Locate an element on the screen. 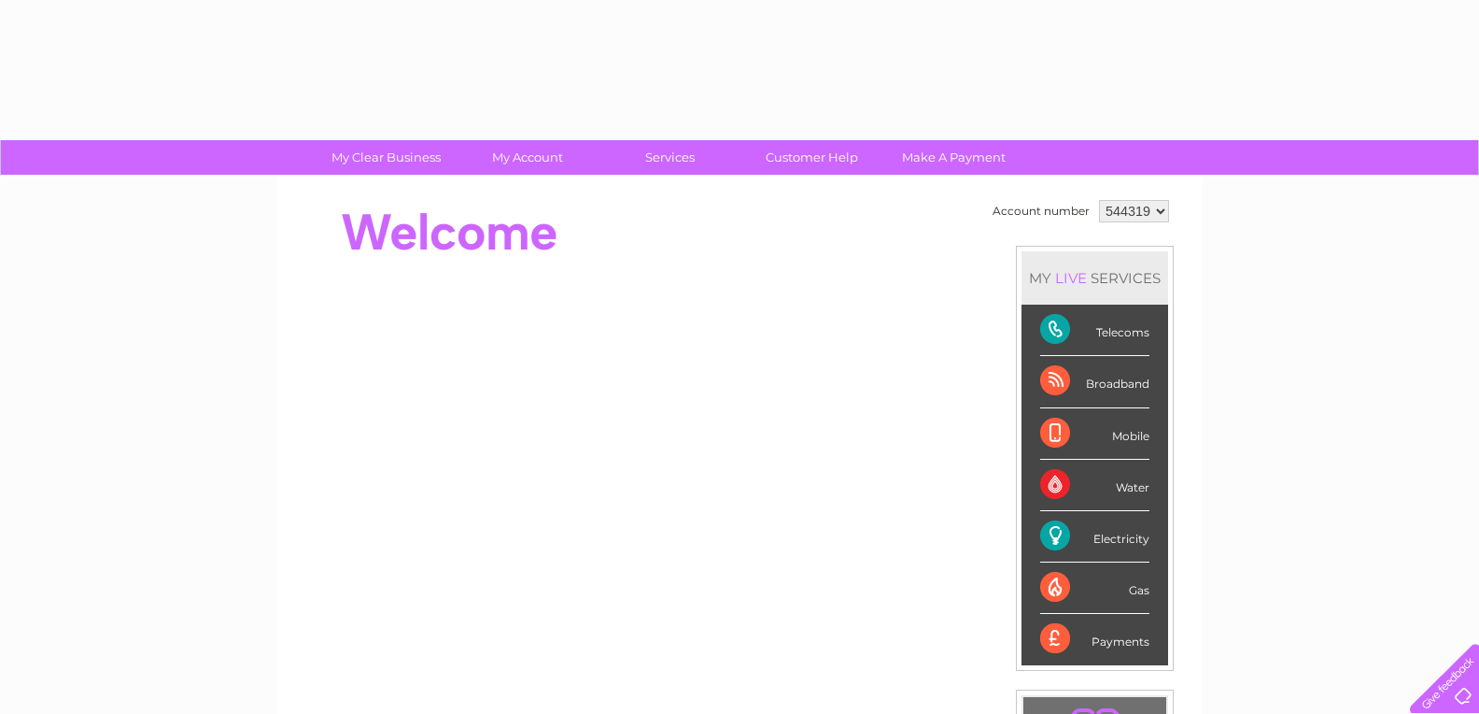 This screenshot has height=714, width=1479. div: Mobile is located at coordinates (1095, 433).